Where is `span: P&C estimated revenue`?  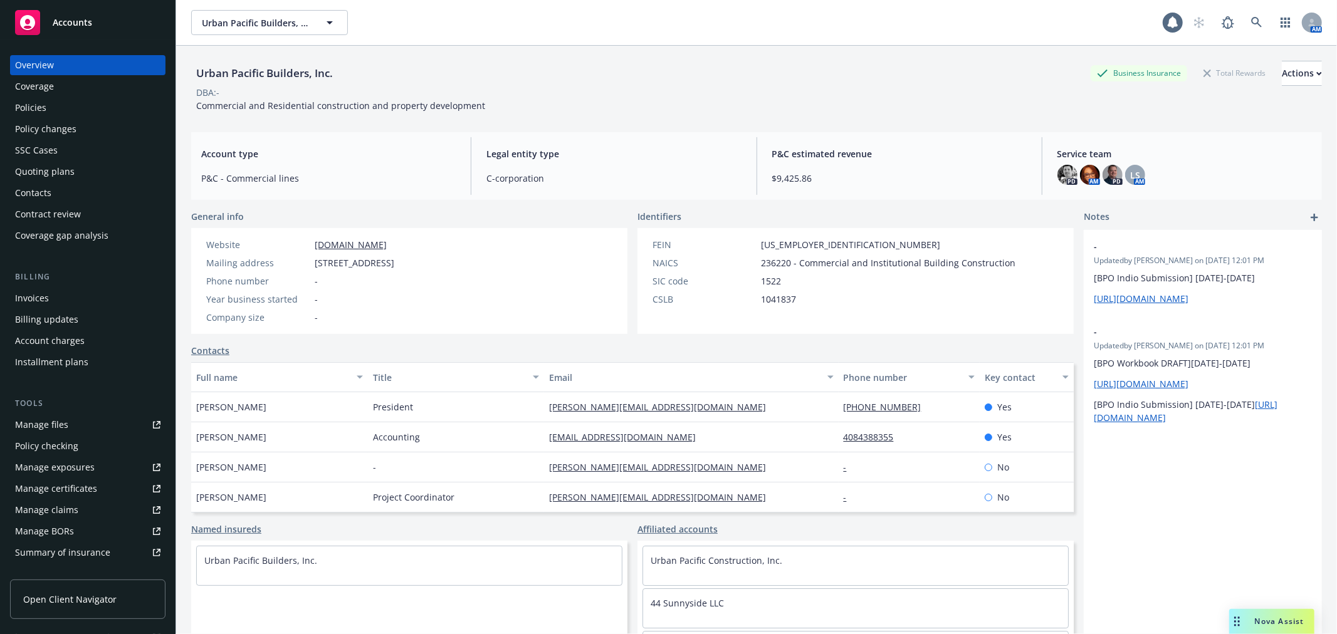 span: P&C estimated revenue is located at coordinates (899, 154).